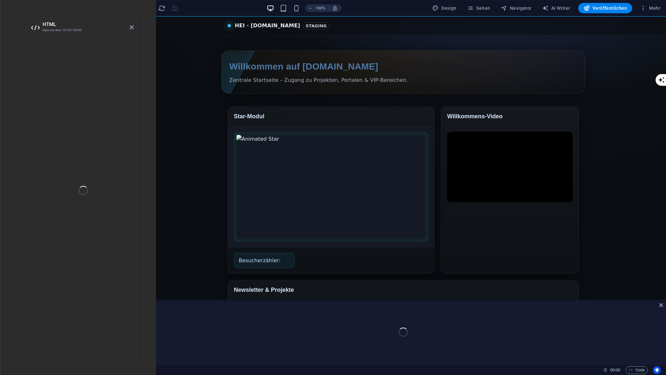 This screenshot has height=375, width=666. Describe the element at coordinates (162, 8) in the screenshot. I see `i: Seite neu laden` at that location.